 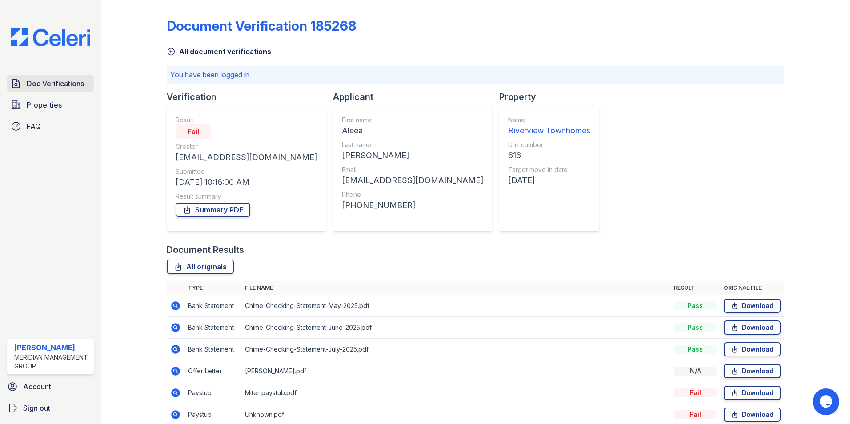 I want to click on th: Result, so click(x=695, y=288).